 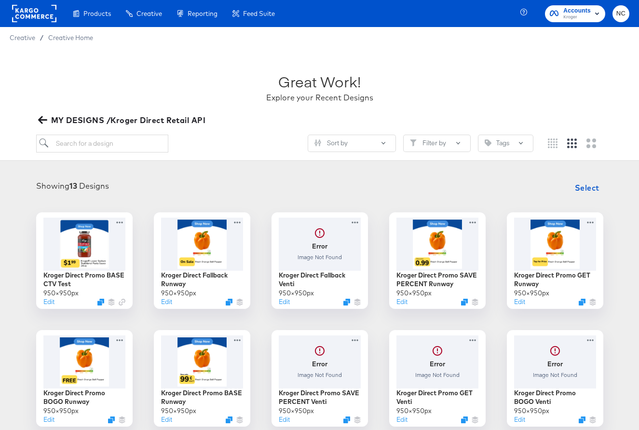 I want to click on svg: Sliders, so click(x=318, y=143).